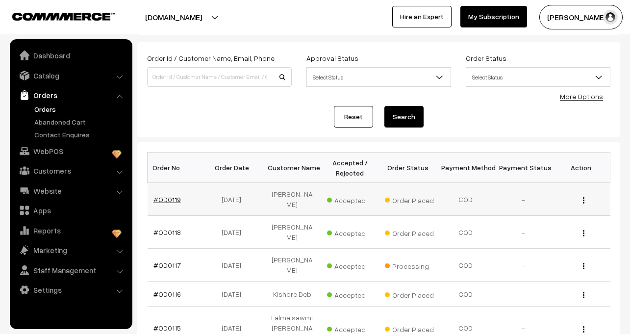  I want to click on a: Website, so click(71, 191).